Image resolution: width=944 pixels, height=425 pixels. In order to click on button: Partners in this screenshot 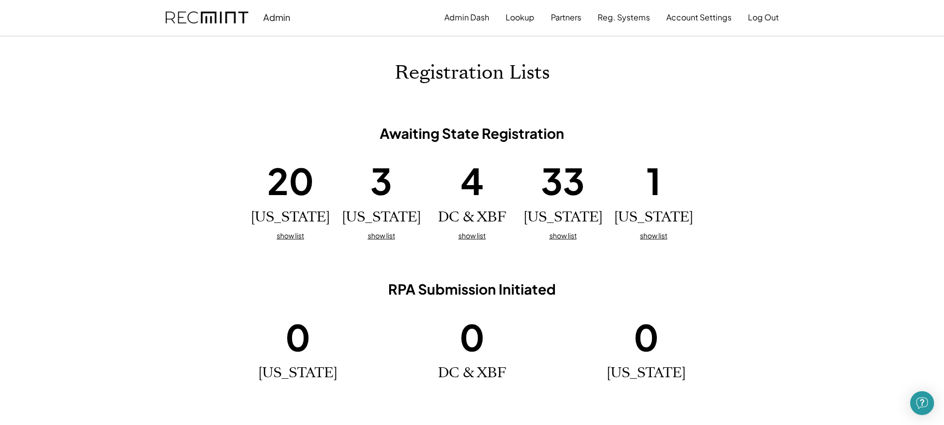, I will do `click(566, 17)`.